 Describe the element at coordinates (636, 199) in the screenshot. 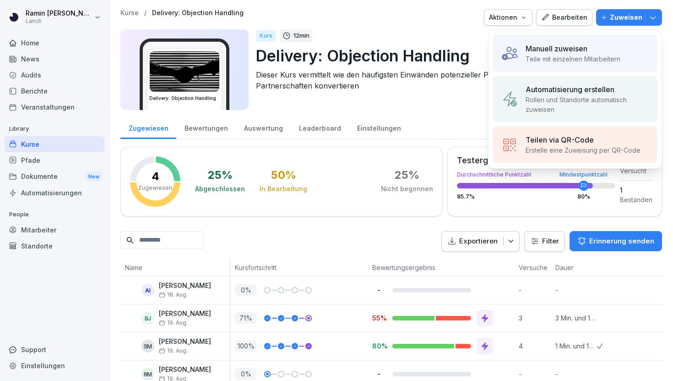

I see `div: Bestanden` at that location.